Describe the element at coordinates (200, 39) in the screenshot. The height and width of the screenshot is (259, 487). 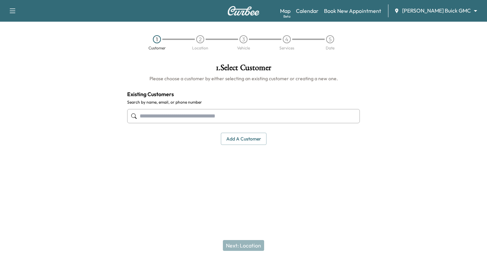
I see `div: 2` at that location.